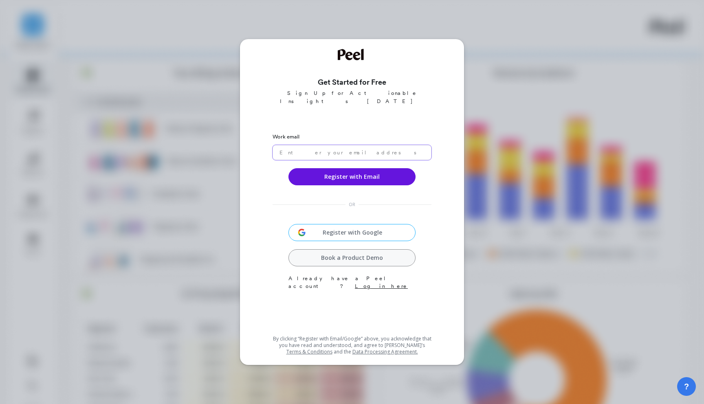  Describe the element at coordinates (352, 152) in the screenshot. I see `input: Enter your email address` at that location.